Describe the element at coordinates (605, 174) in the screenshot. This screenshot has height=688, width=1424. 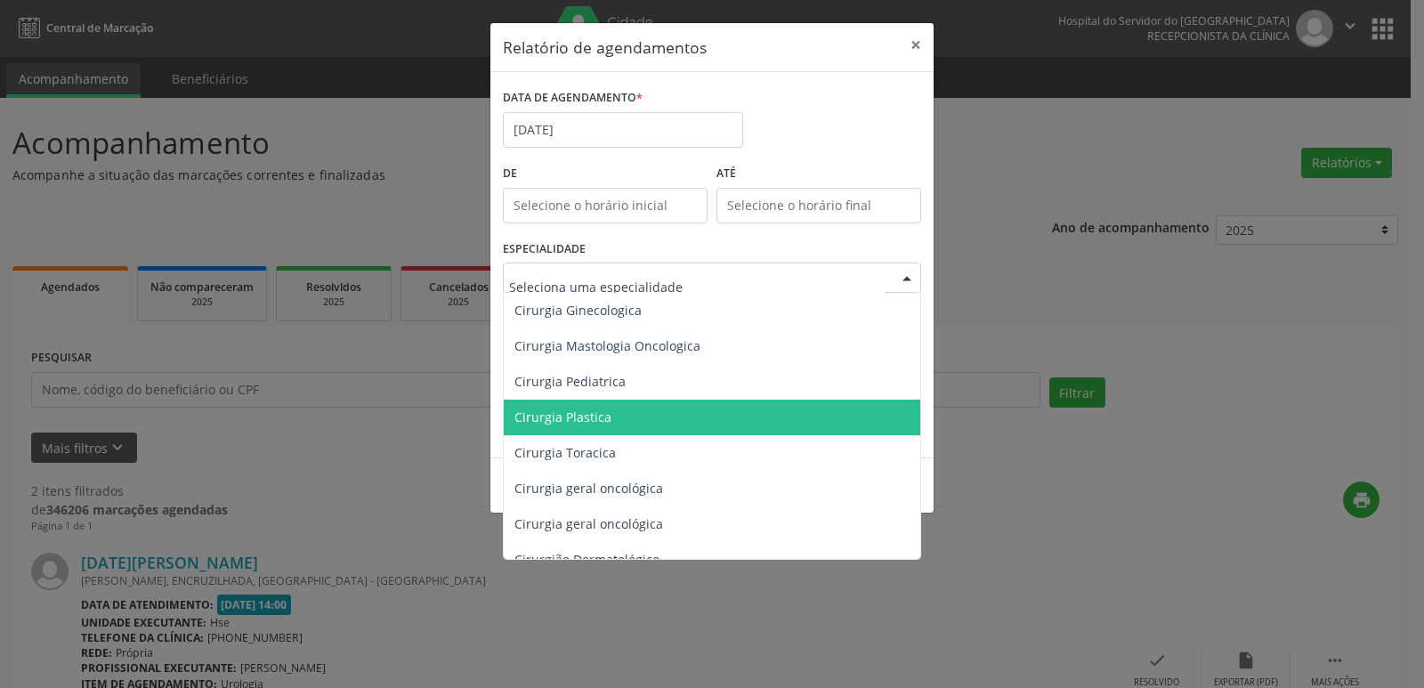
I see `label: De` at that location.